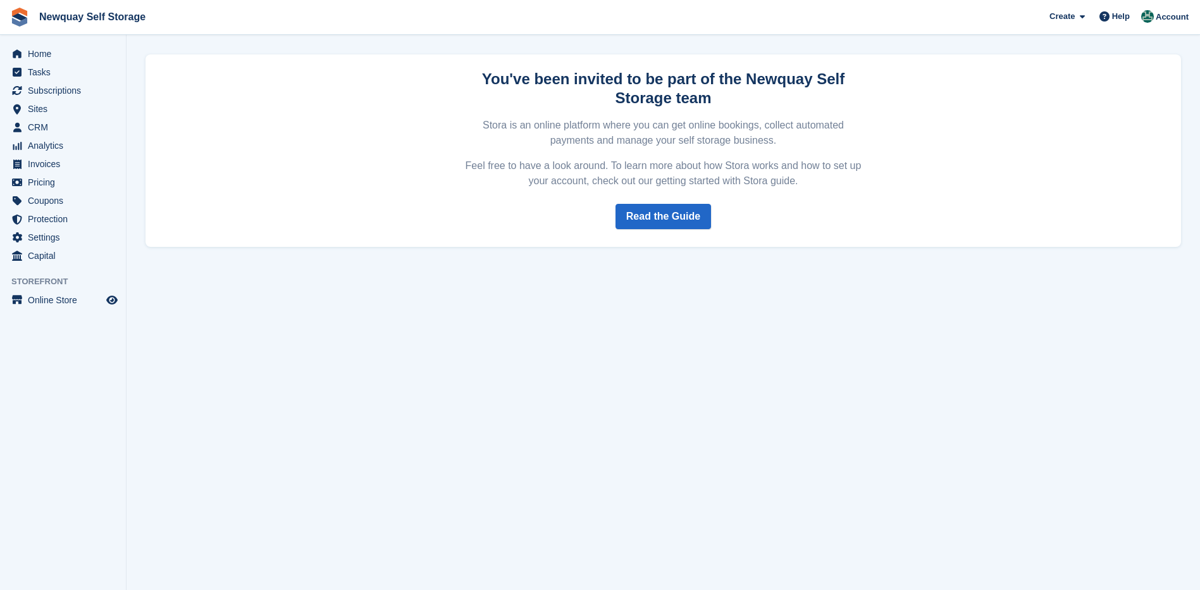 The height and width of the screenshot is (590, 1200). I want to click on span: Storefront, so click(68, 281).